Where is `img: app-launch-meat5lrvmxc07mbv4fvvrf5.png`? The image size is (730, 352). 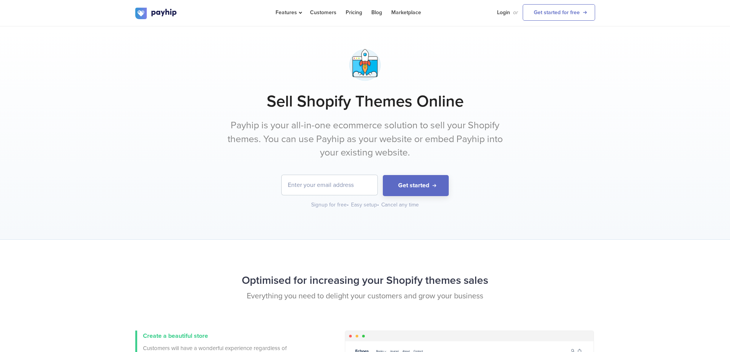 img: app-launch-meat5lrvmxc07mbv4fvvrf5.png is located at coordinates (365, 65).